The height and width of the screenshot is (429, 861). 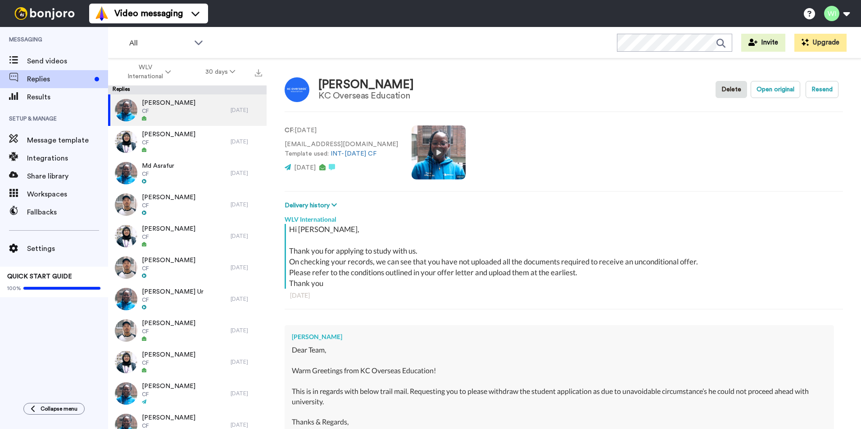 I want to click on span: Send videos, so click(x=68, y=61).